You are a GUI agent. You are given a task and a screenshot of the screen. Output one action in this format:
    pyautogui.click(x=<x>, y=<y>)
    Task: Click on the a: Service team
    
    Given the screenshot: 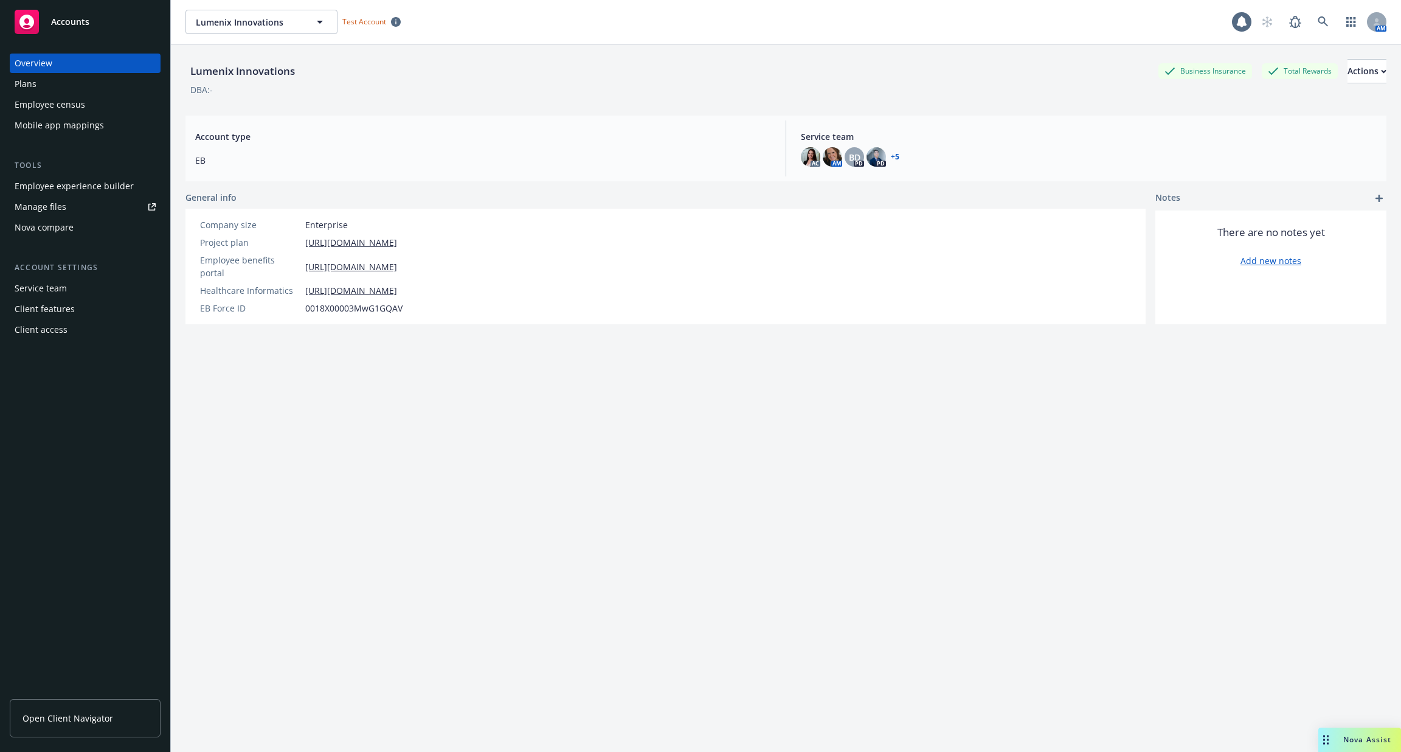 What is the action you would take?
    pyautogui.click(x=85, y=288)
    